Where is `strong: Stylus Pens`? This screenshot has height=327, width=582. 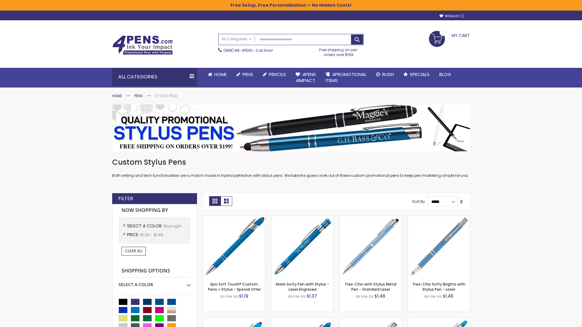
strong: Stylus Pens is located at coordinates (166, 96).